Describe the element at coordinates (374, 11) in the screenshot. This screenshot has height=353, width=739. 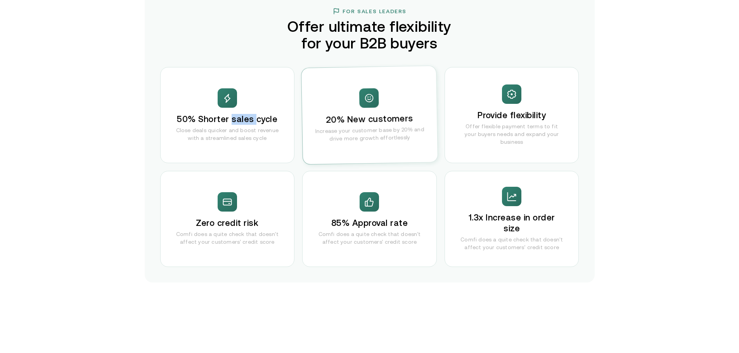
I see `h3: For Sales Leaders` at that location.